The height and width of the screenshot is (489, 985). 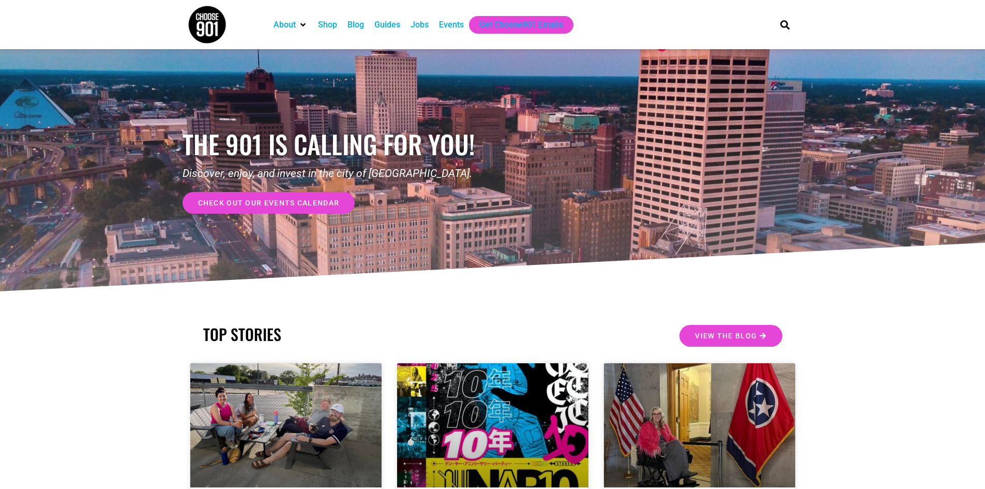 I want to click on div: Guides, so click(x=387, y=25).